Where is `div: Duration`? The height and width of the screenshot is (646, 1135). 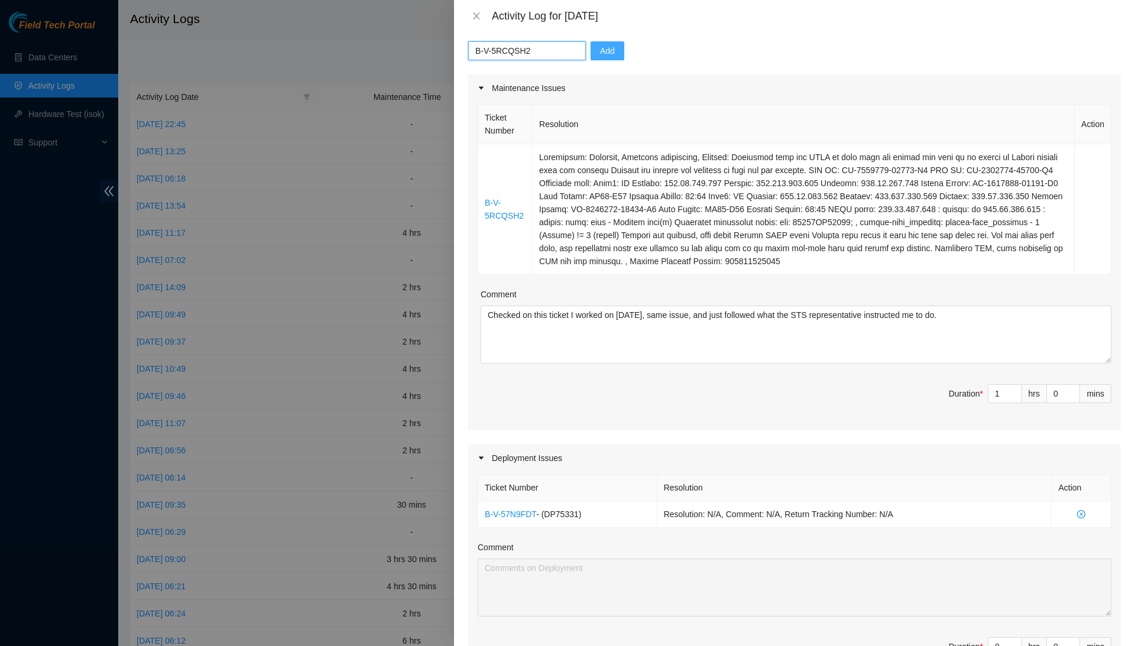
div: Duration is located at coordinates (966, 394).